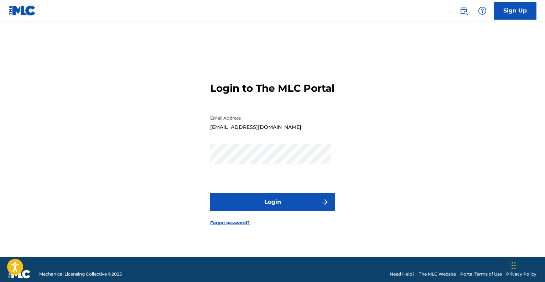  I want to click on img: f7272a7cc735f4ea7f67.svg, so click(325, 202).